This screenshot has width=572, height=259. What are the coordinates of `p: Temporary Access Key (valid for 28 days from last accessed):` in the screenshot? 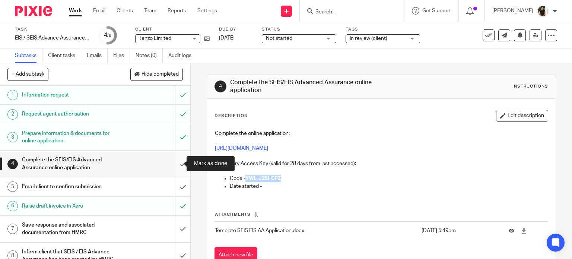 It's located at (381, 163).